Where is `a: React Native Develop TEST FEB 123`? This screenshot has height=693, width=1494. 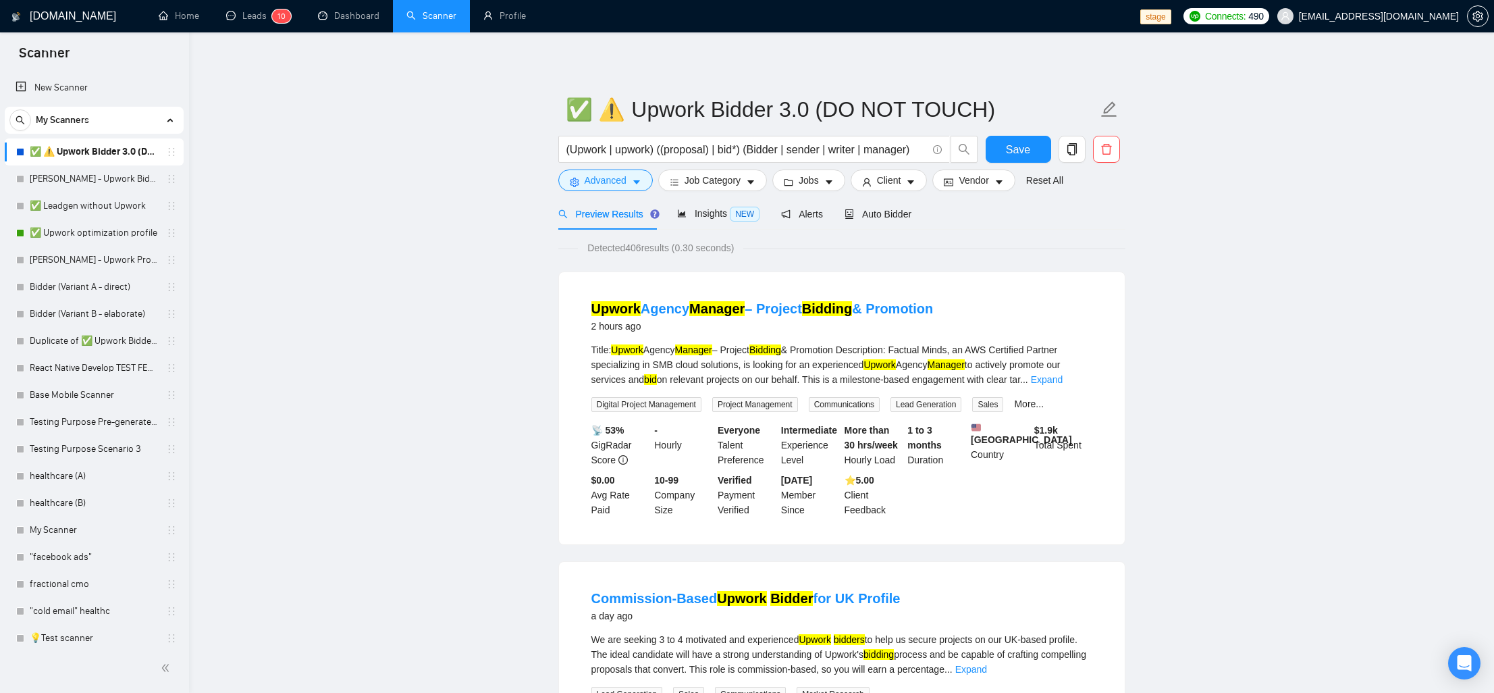
a: React Native Develop TEST FEB 123 is located at coordinates (94, 368).